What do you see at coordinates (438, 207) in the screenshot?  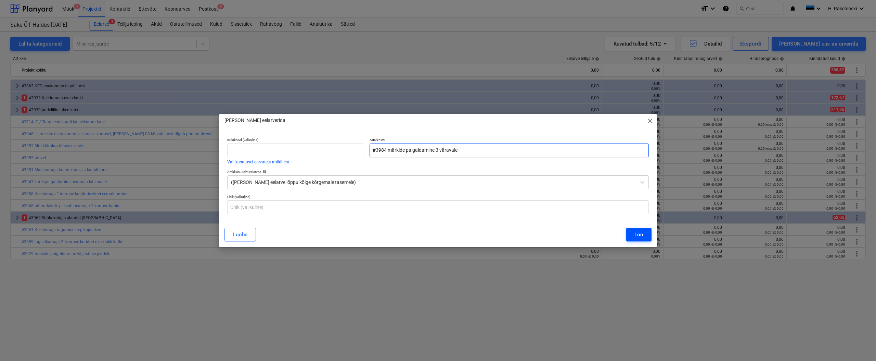 I see `input: Ühik (valikuline)` at bounding box center [438, 207].